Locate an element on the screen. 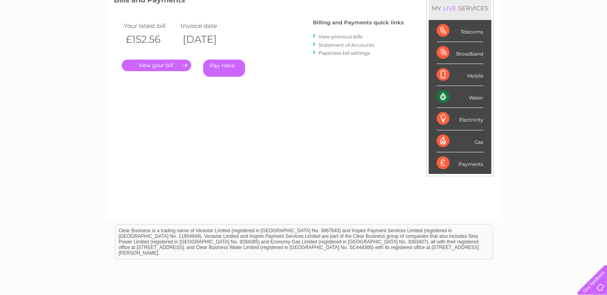  a: Blog is located at coordinates (543, 37).